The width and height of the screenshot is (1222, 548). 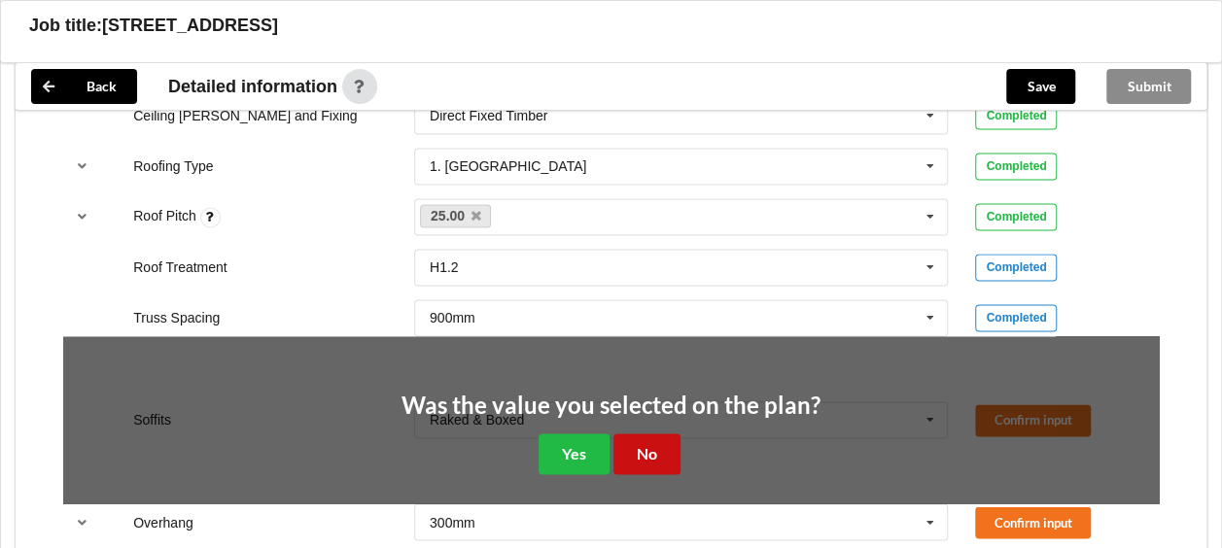 I want to click on label: Roofing Type, so click(x=173, y=166).